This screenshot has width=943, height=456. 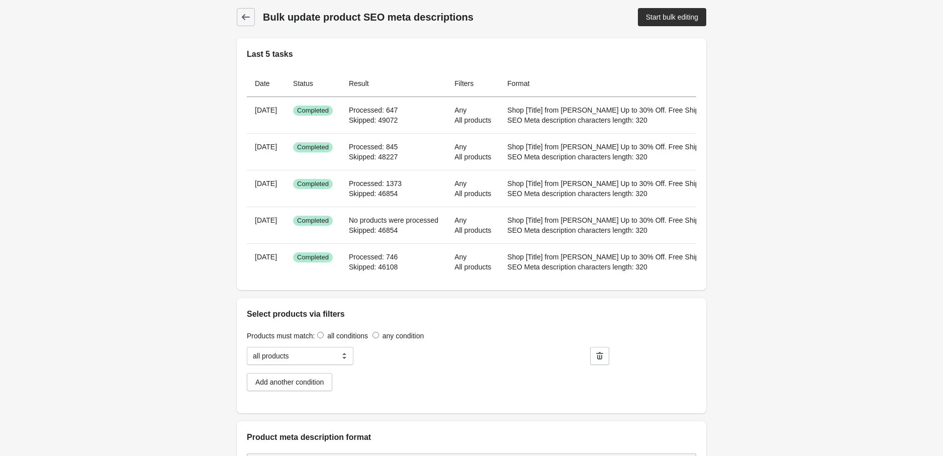 I want to click on td: Processed: 647 Skipped: 49072, so click(x=393, y=115).